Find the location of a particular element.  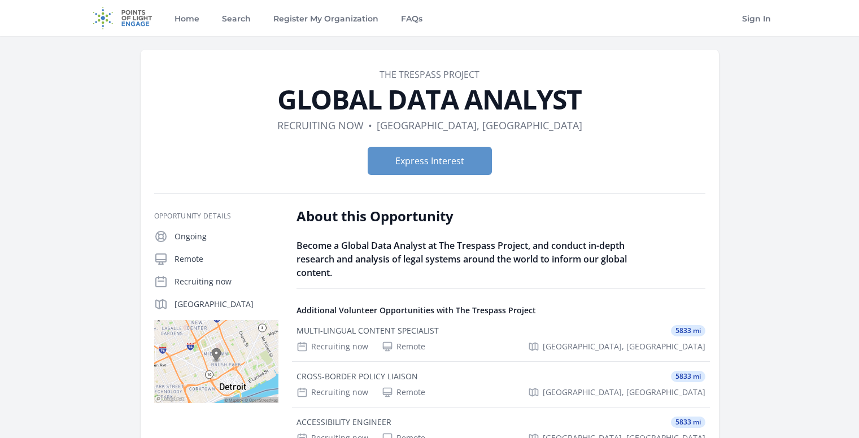

div: ACCESSIBILITY ENGINEER is located at coordinates (344, 422).